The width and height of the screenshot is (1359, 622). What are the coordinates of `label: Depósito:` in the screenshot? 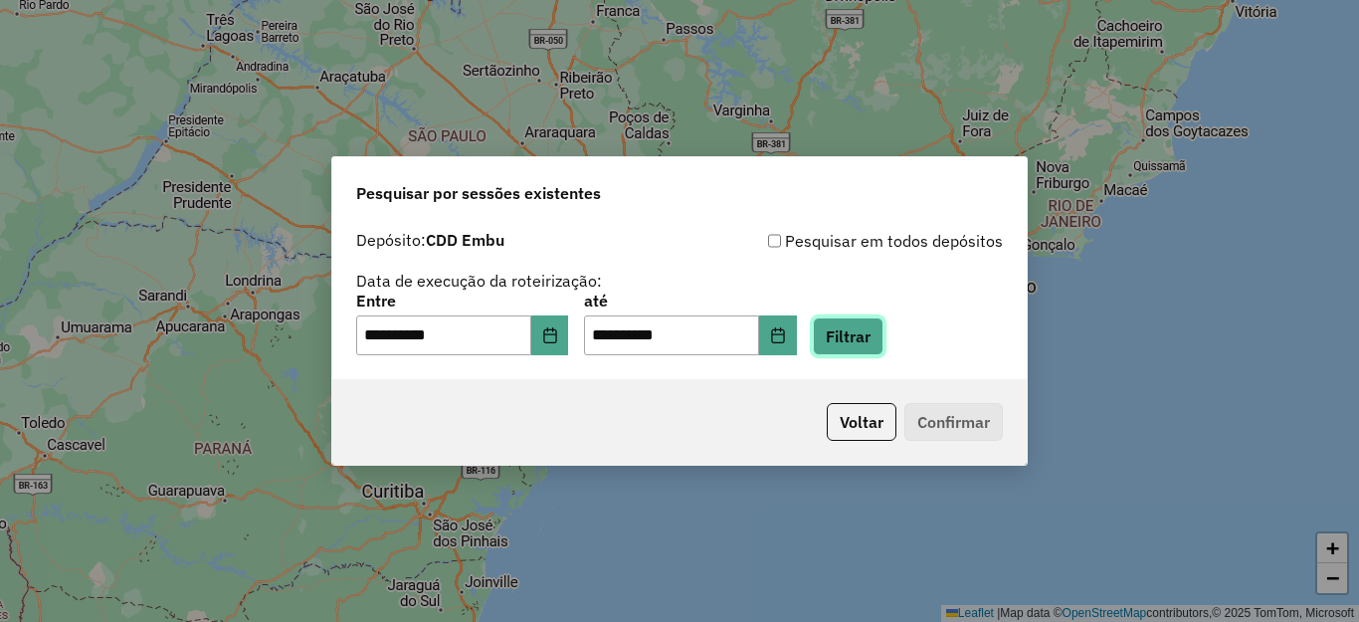 It's located at (430, 240).